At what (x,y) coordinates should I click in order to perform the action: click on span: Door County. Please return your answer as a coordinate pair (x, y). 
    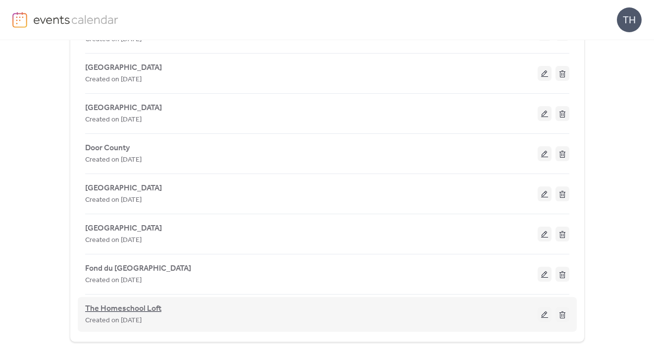
    Looking at the image, I should click on (107, 148).